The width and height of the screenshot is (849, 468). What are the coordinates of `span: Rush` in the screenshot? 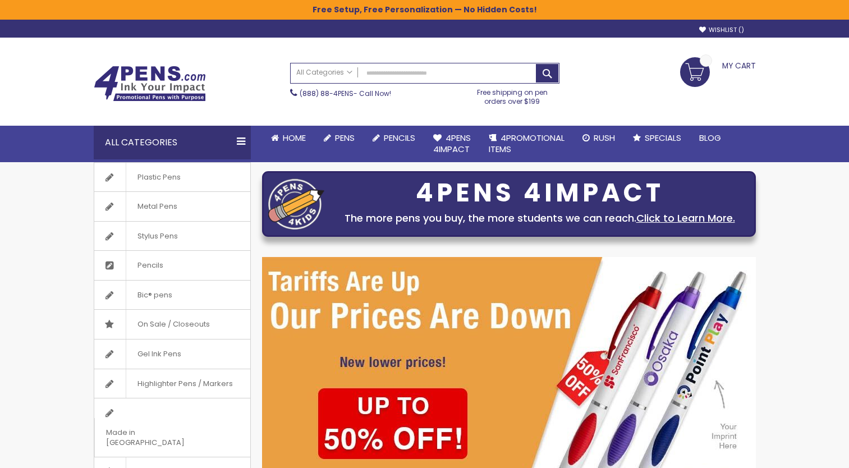 It's located at (604, 137).